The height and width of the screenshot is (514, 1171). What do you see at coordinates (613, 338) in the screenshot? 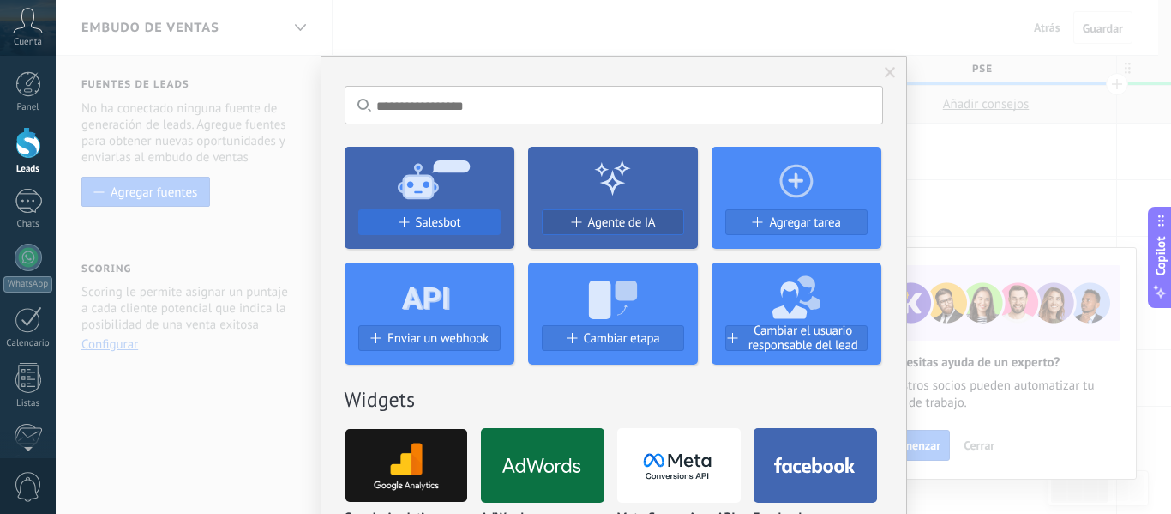
I see `button: Cambiar etapa` at bounding box center [613, 338].